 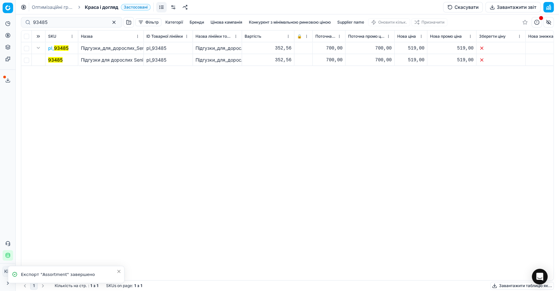 What do you see at coordinates (58, 48) in the screenshot?
I see `button: pl_93485` at bounding box center [58, 48].